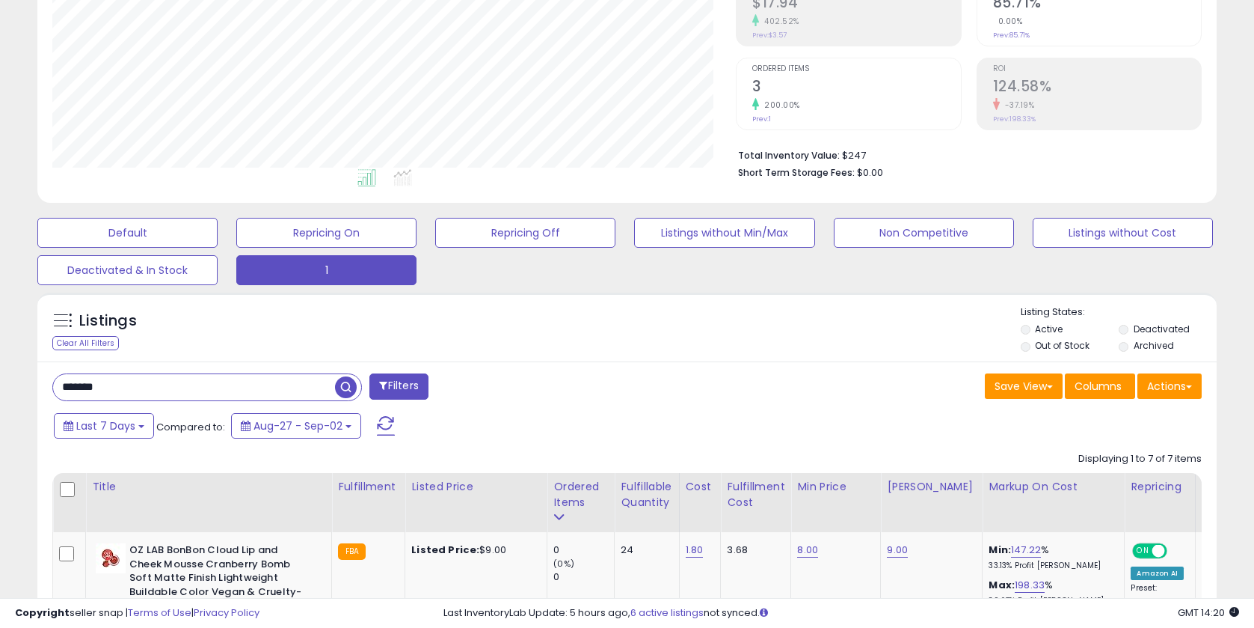  I want to click on img: 31xGwojOWIL._SL40_.jpg, so click(111, 558).